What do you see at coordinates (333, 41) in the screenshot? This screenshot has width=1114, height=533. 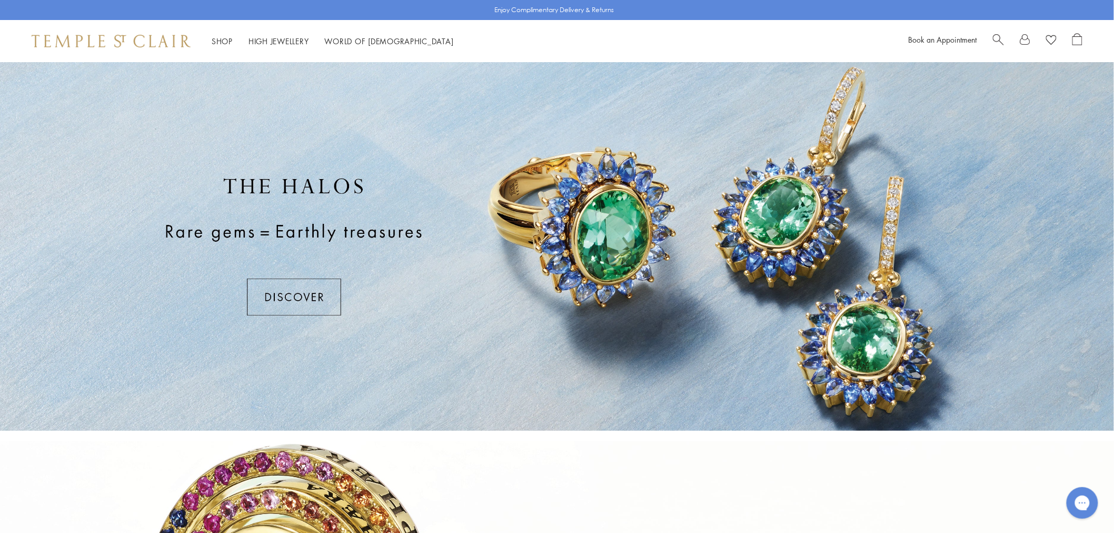 I see `nav: Main navigation` at bounding box center [333, 41].